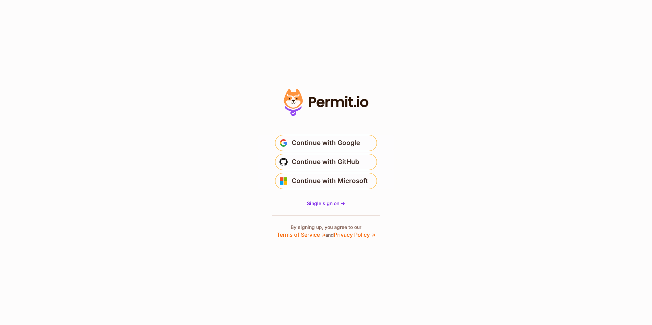 This screenshot has width=652, height=325. I want to click on button: Continue with Microsoft, so click(326, 181).